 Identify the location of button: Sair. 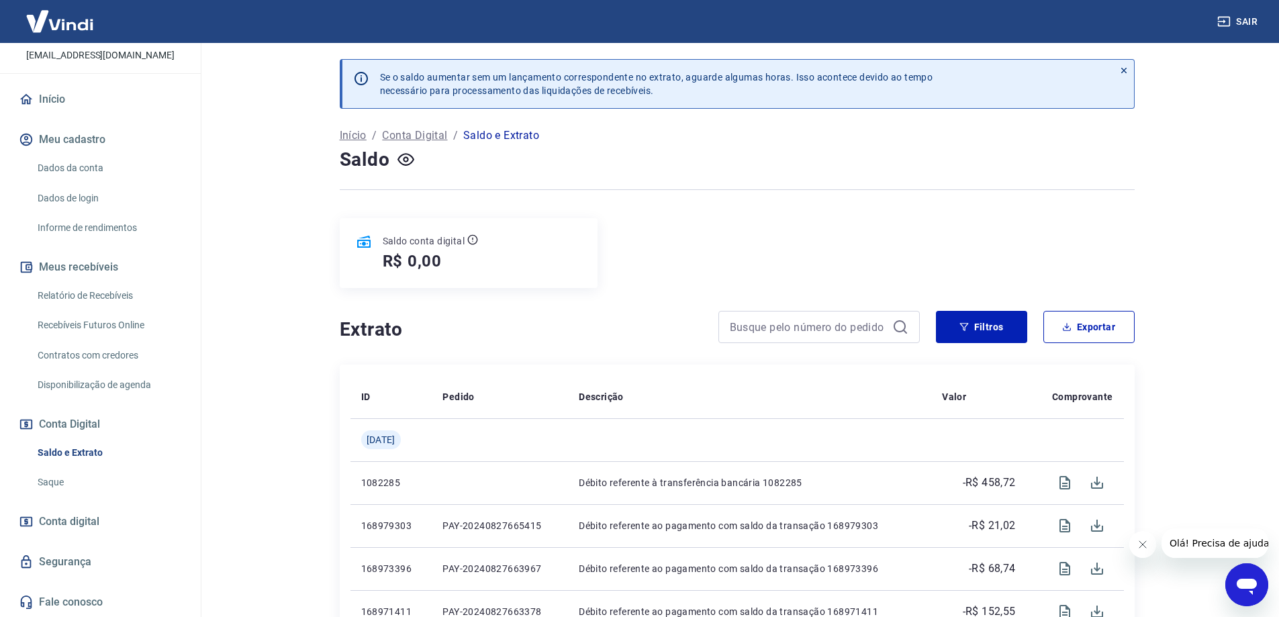
(1239, 21).